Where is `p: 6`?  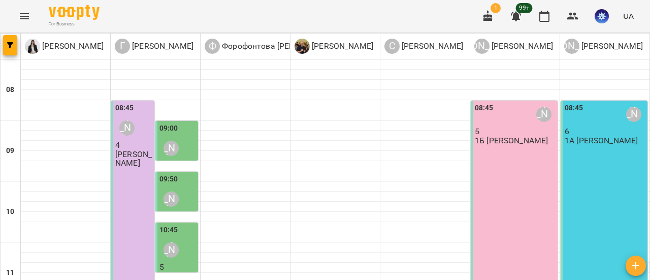
p: 6 is located at coordinates (604, 131).